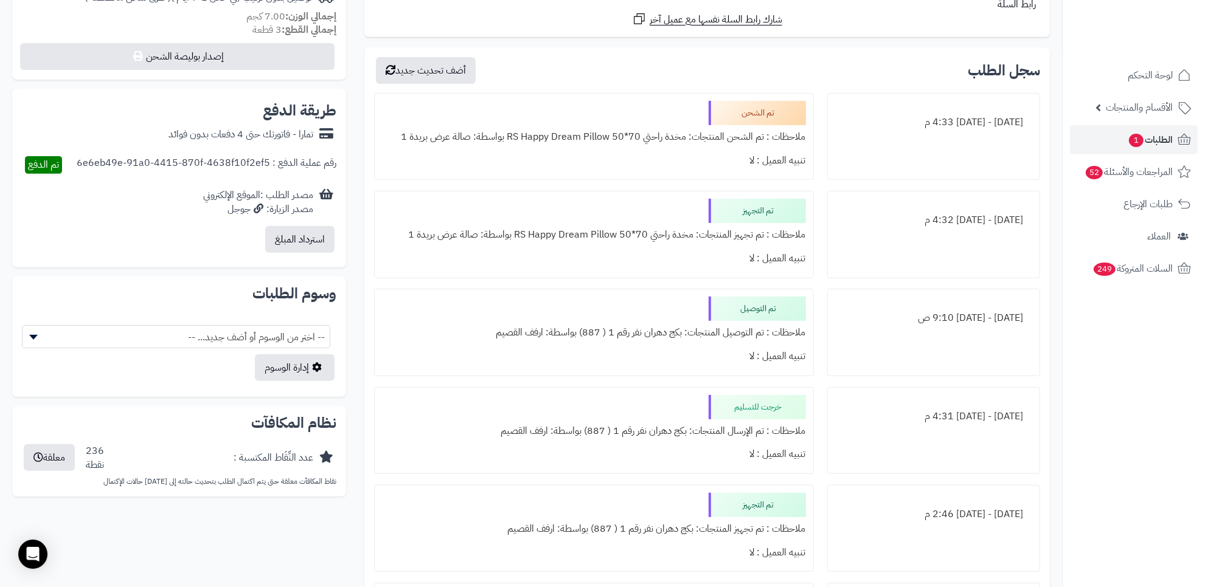  Describe the element at coordinates (291, 16) in the screenshot. I see `small: 7.00 كجم` at that location.